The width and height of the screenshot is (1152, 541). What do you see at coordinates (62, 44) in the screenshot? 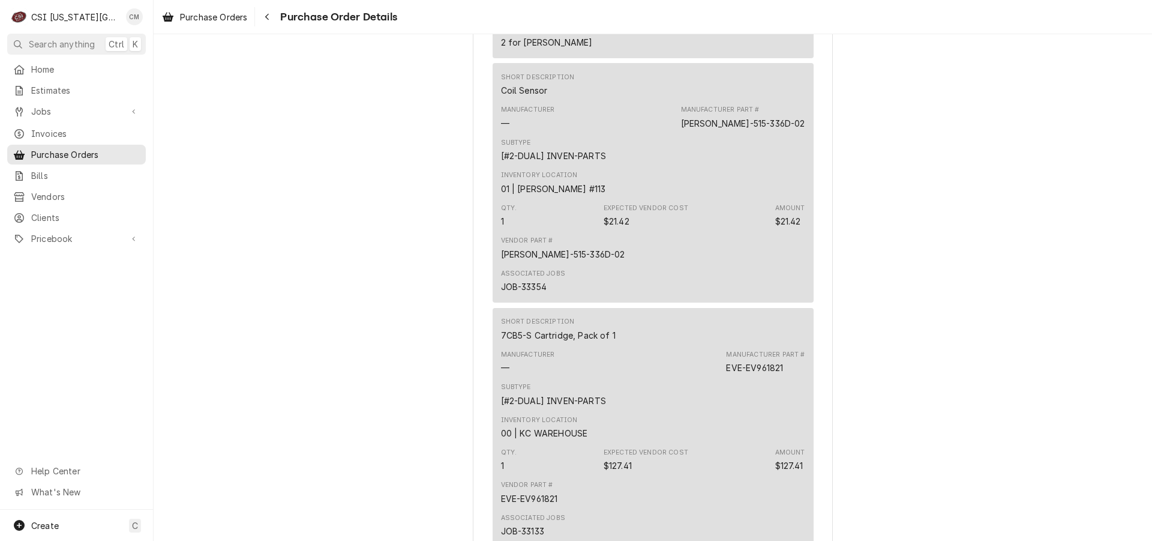
I see `span: Search anything` at bounding box center [62, 44].